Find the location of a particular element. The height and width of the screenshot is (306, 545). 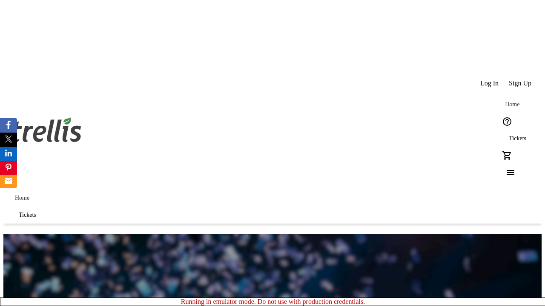

span: Log In is located at coordinates (489, 83).